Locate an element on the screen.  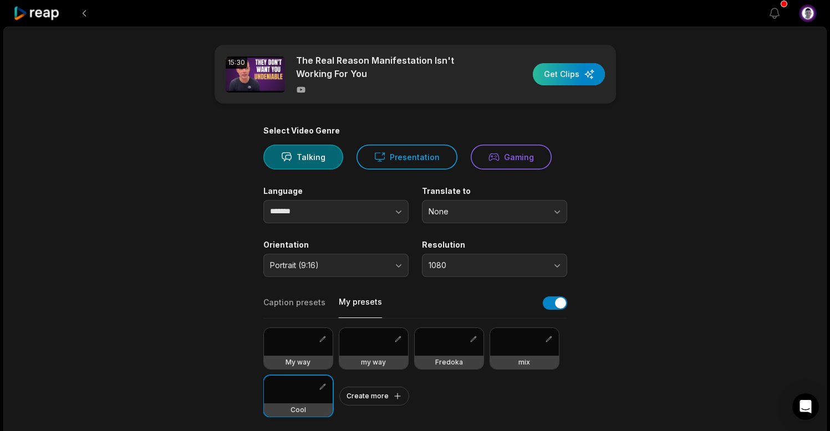
button: Talking is located at coordinates (303, 157).